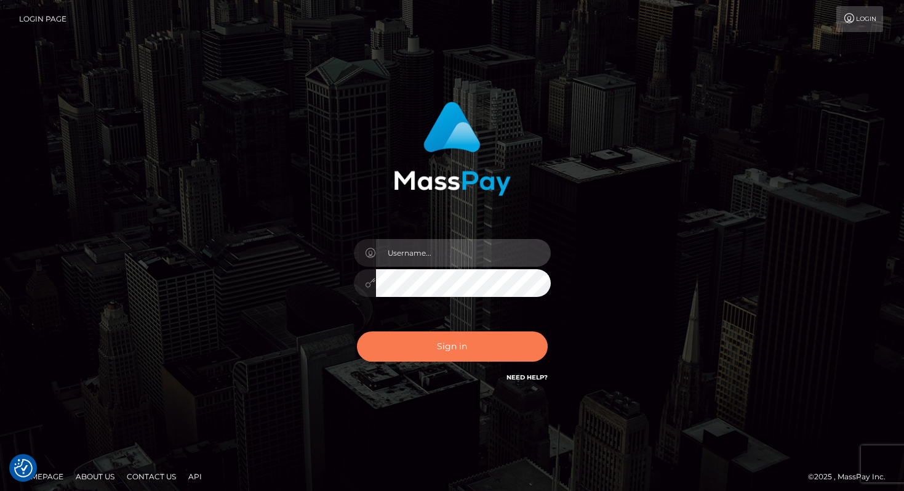  Describe the element at coordinates (95, 476) in the screenshot. I see `a: About Us` at that location.